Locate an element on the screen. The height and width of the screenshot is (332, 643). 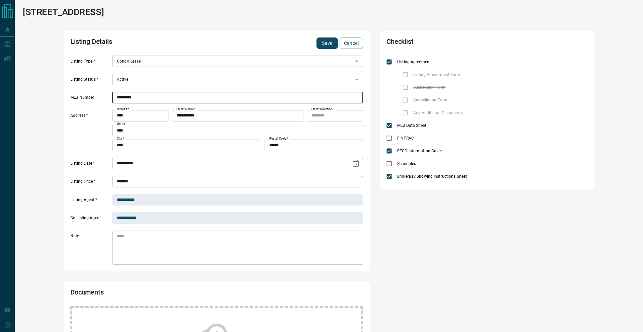
label: Address is located at coordinates (90, 132).